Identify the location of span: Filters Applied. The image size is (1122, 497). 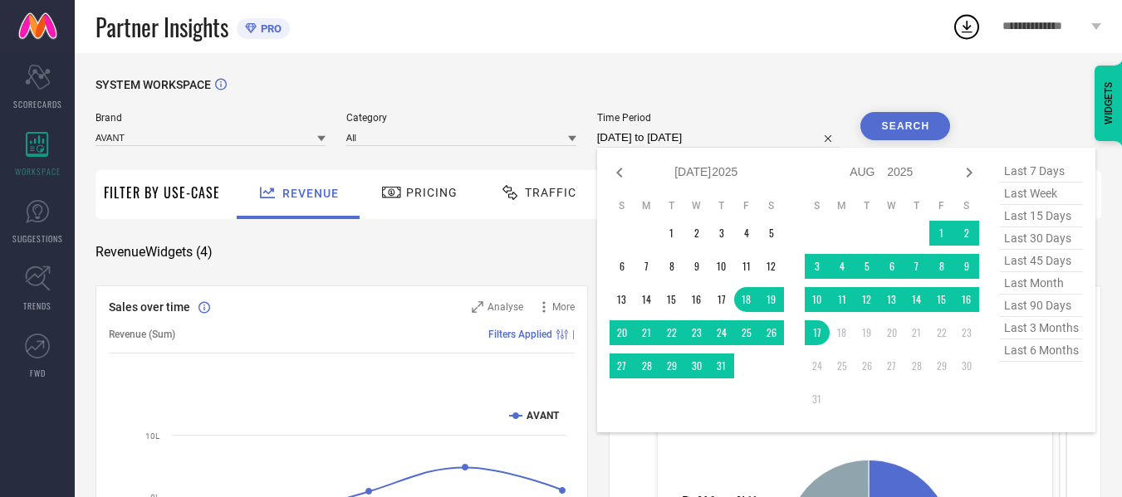
(520, 335).